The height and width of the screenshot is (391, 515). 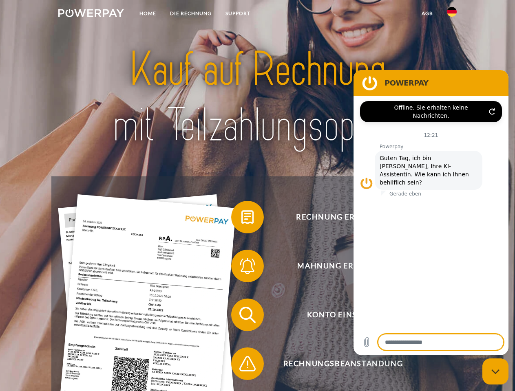 I want to click on img: qb_search.svg, so click(x=247, y=315).